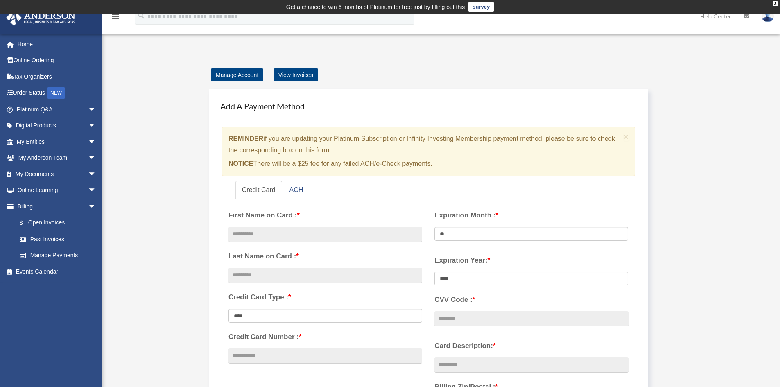 The height and width of the screenshot is (387, 780). I want to click on a: Platinum Q&Aarrow_drop_down, so click(57, 109).